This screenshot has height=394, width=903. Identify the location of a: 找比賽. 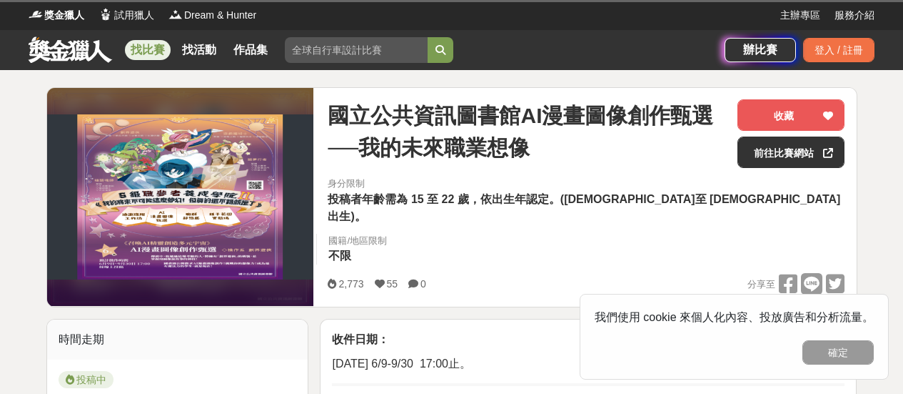
(148, 50).